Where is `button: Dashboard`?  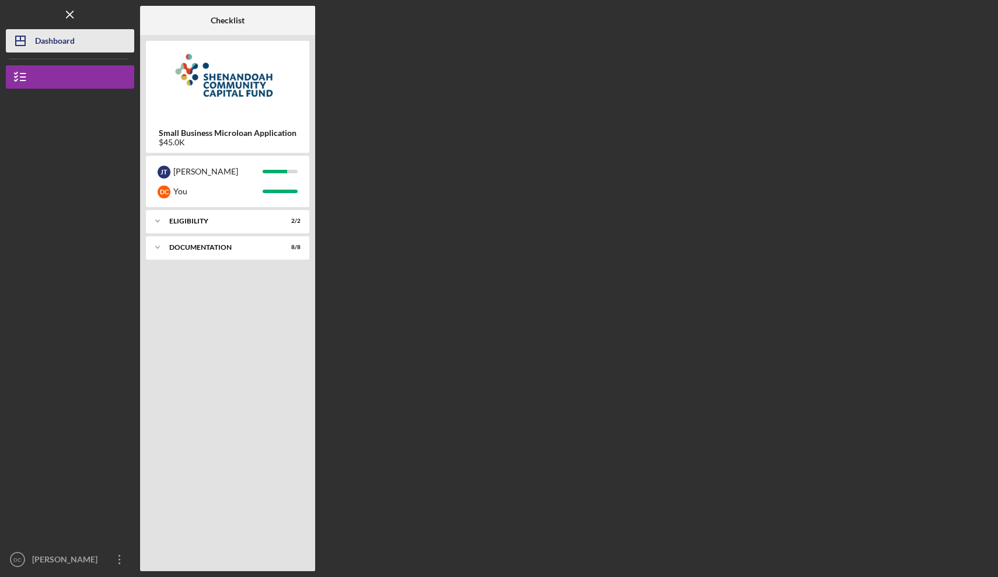
button: Dashboard is located at coordinates (70, 41).